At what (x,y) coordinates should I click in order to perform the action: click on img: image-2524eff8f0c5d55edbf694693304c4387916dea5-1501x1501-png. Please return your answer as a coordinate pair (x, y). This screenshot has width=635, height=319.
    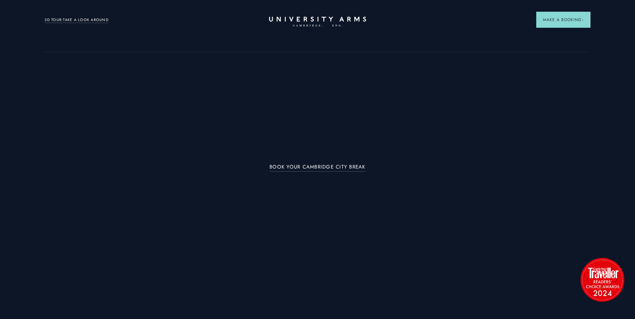
    Looking at the image, I should click on (602, 280).